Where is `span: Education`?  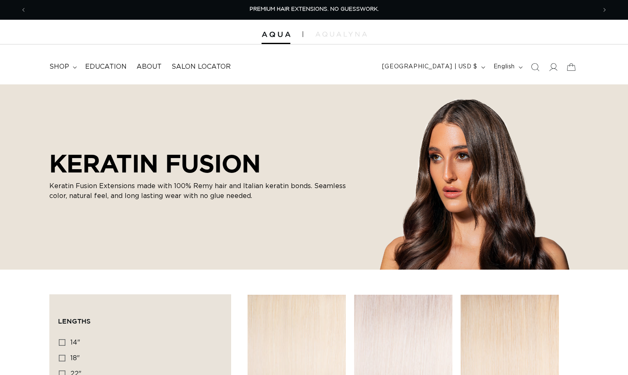
span: Education is located at coordinates (106, 67).